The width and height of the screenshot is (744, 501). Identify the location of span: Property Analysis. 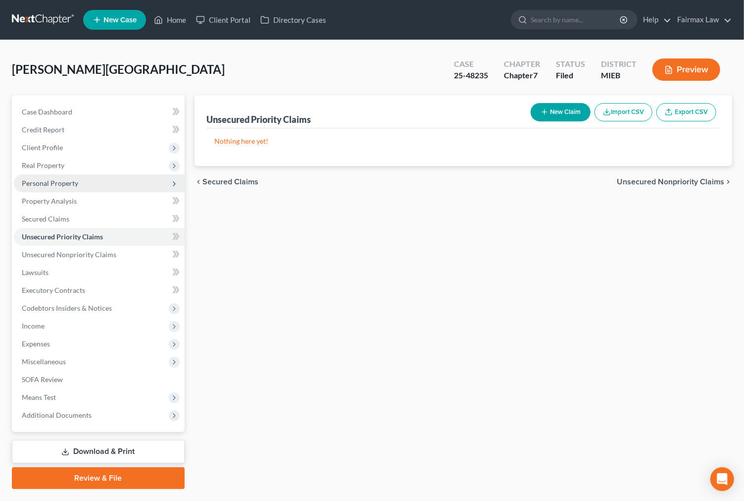
(49, 201).